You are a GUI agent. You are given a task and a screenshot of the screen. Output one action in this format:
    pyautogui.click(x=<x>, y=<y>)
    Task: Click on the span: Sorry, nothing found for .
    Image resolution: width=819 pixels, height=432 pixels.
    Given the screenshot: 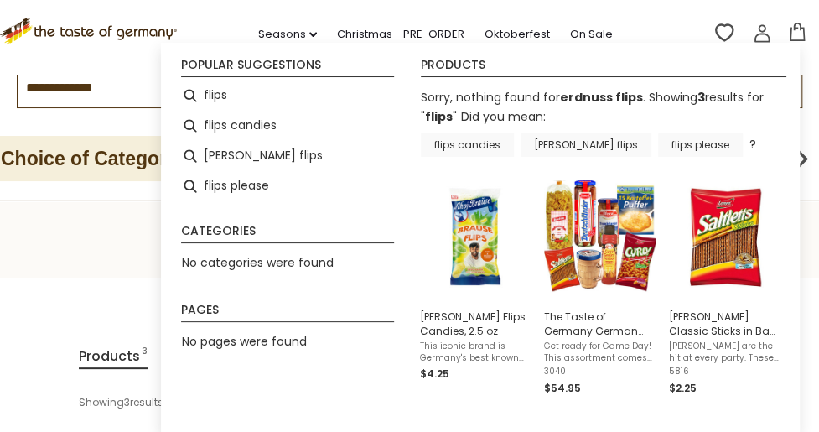 What is the action you would take?
    pyautogui.click(x=533, y=97)
    